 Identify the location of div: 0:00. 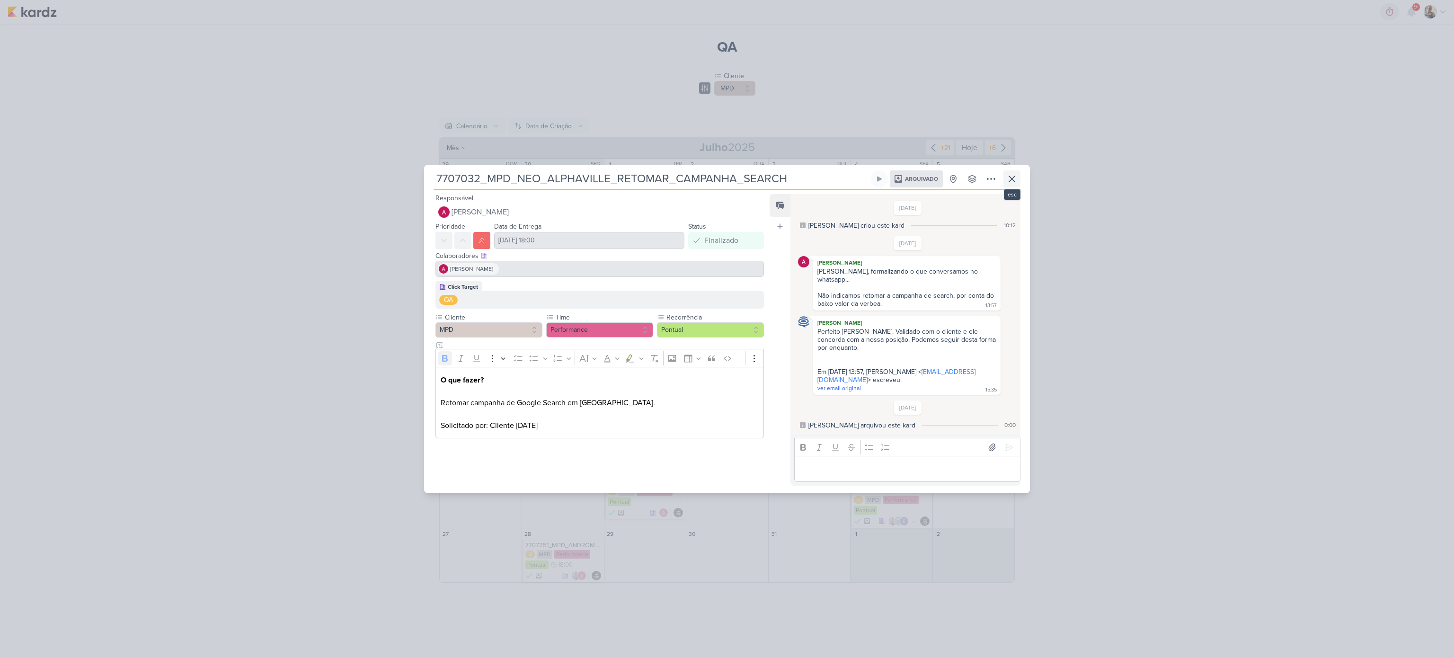
(1010, 425).